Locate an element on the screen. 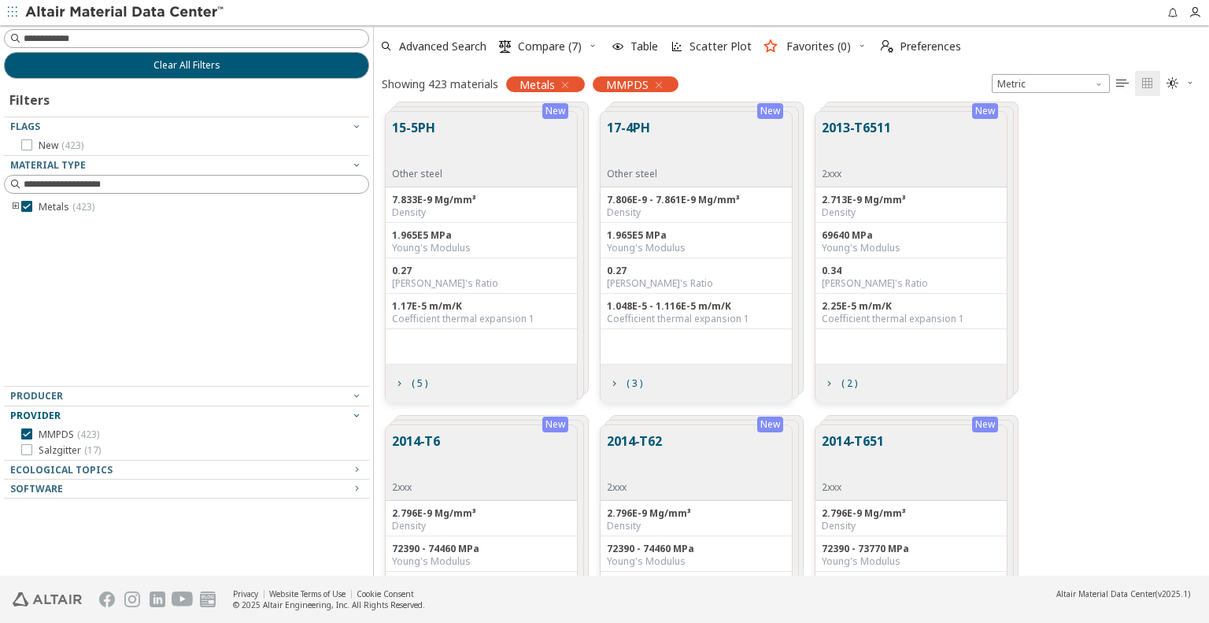  img: Altair Material Data Center is located at coordinates (125, 13).